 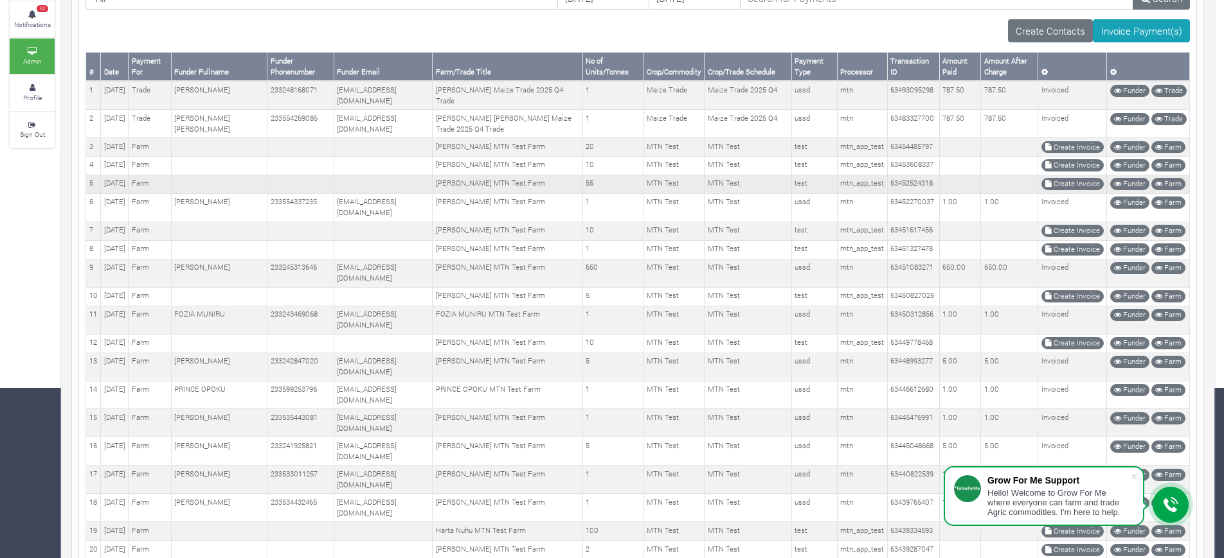 What do you see at coordinates (150, 95) in the screenshot?
I see `td: Trade` at bounding box center [150, 95].